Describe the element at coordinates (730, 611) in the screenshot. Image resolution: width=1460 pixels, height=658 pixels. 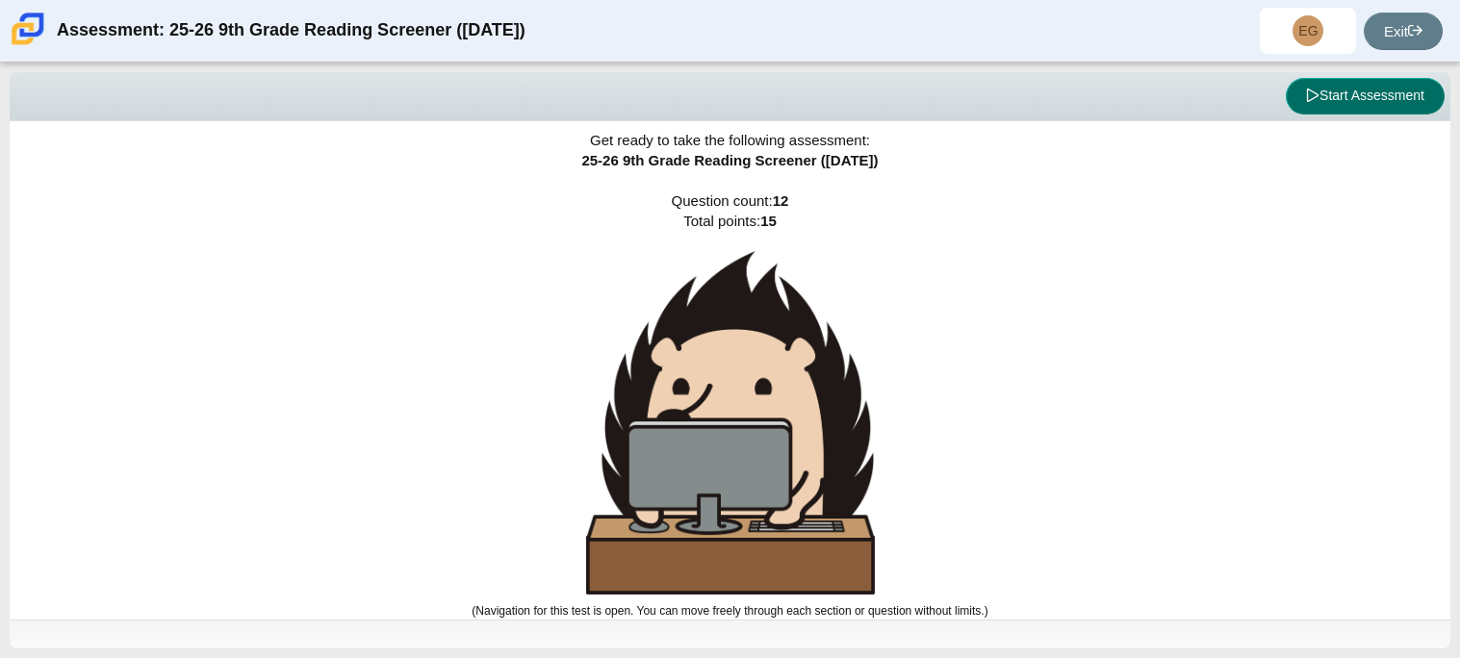
I see `small: (Navigation for this test is open. You can move freely through each section or question without l...` at that location.